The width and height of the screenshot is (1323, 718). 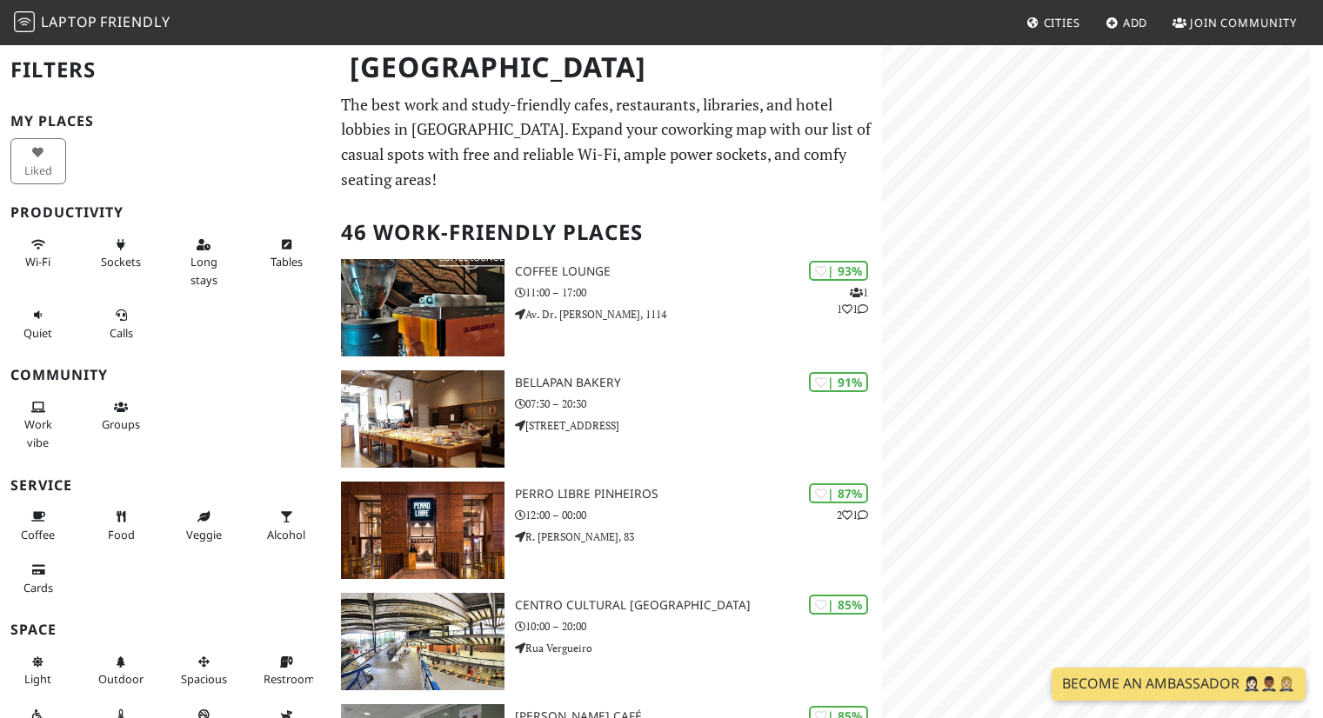 What do you see at coordinates (204, 671) in the screenshot?
I see `button: Spacious` at bounding box center [204, 671].